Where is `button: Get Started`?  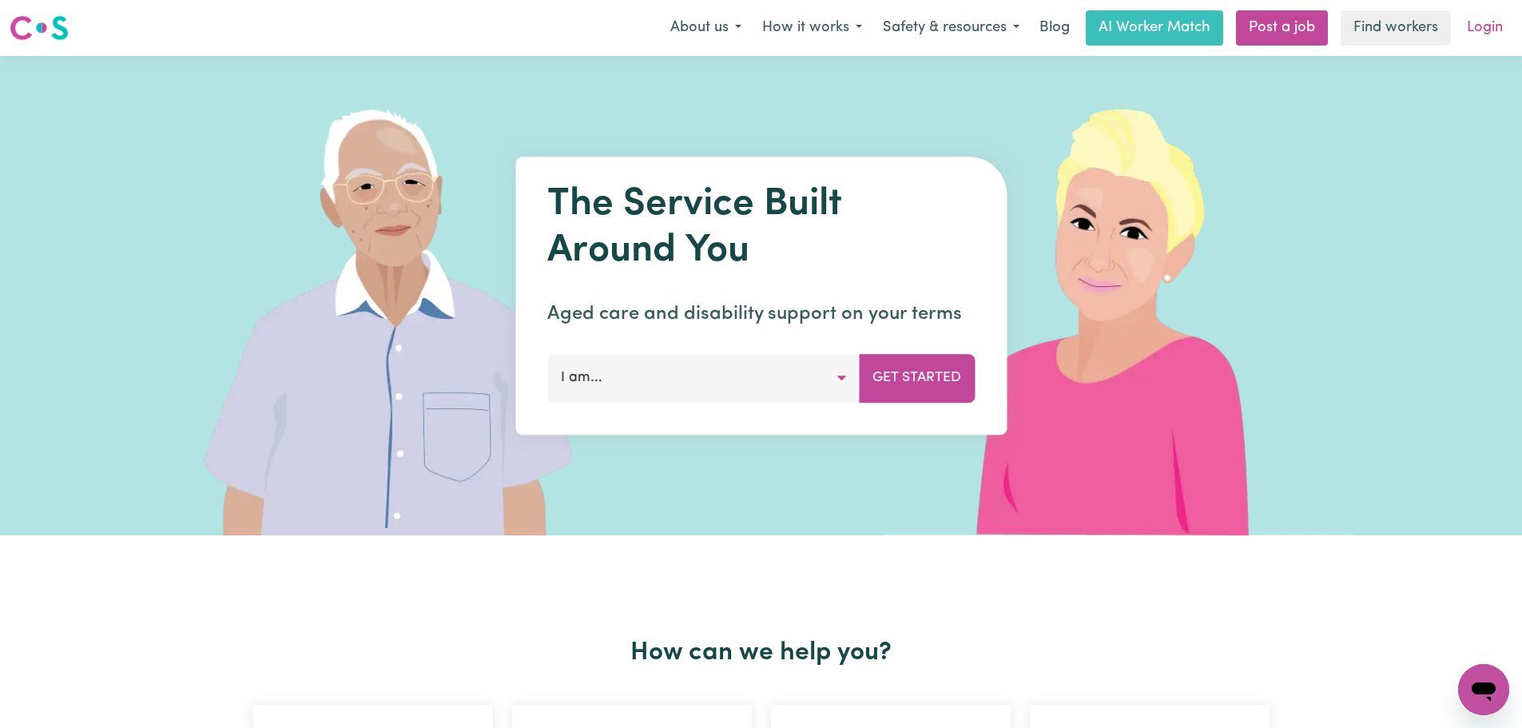 button: Get Started is located at coordinates (916, 378).